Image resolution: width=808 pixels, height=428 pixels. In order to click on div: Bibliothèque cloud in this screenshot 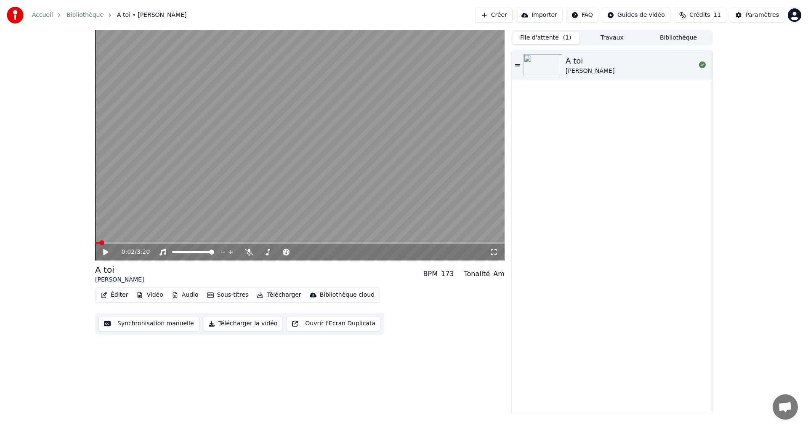, I will do `click(347, 295)`.